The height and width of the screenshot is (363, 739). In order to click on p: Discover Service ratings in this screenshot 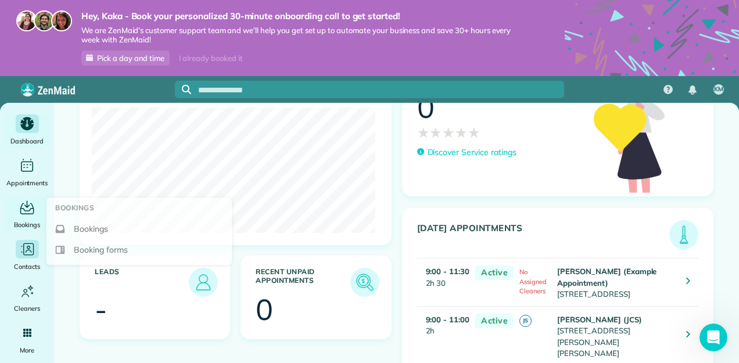, I will do `click(472, 152)`.